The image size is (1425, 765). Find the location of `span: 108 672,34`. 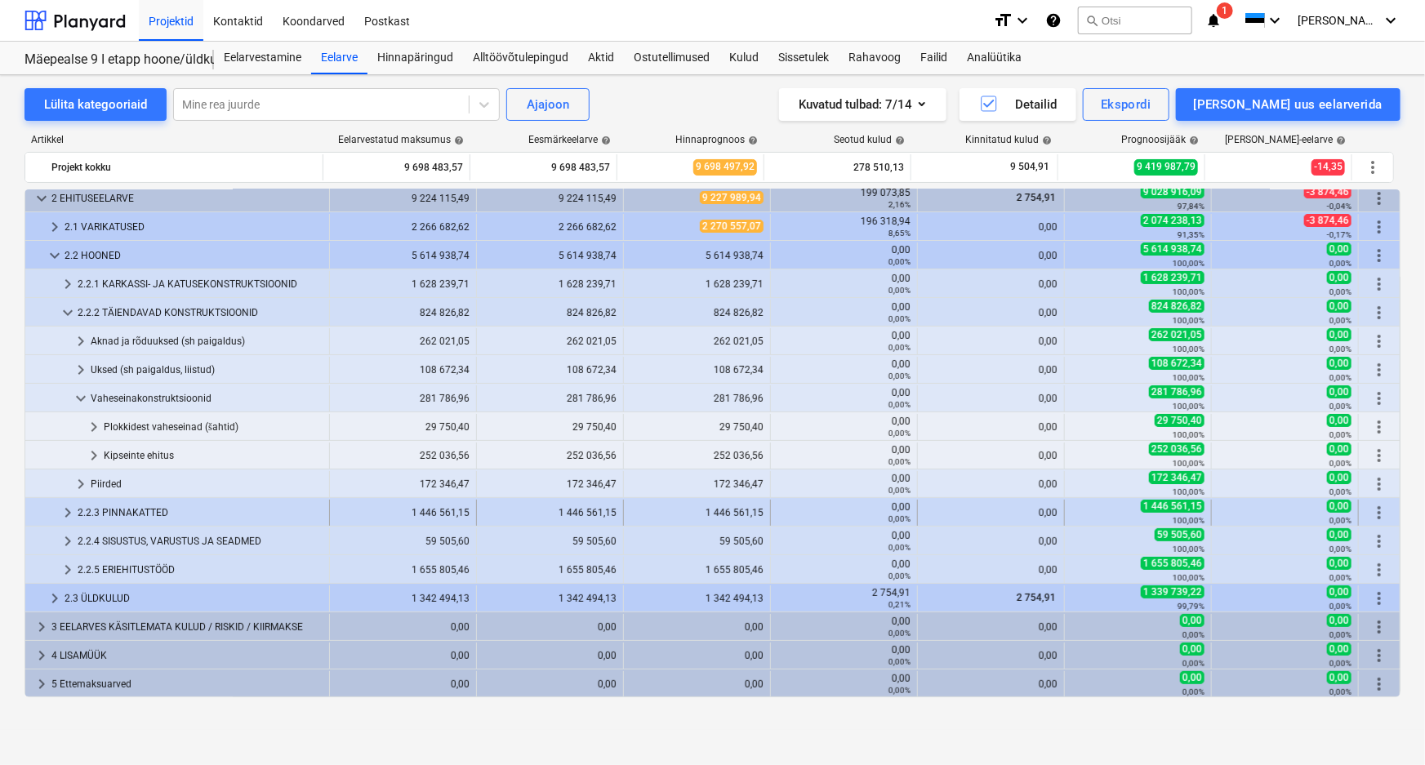

span: 108 672,34 is located at coordinates (1176, 363).